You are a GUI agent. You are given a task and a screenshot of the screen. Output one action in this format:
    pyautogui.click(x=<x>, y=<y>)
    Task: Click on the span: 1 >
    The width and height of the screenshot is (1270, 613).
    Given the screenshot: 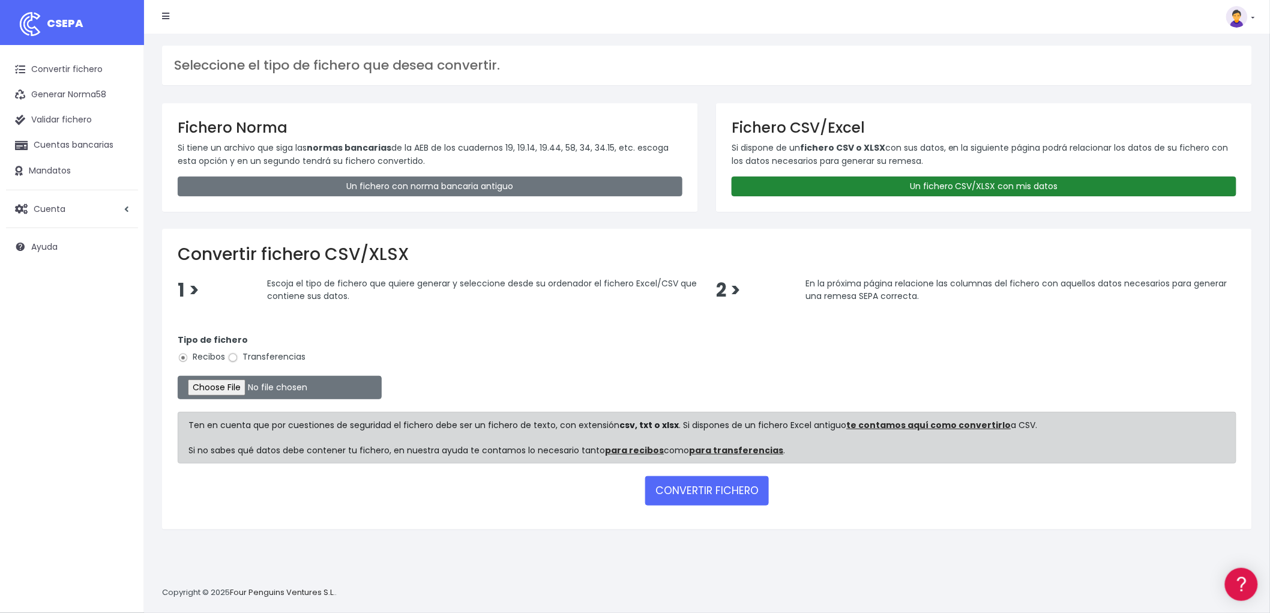 What is the action you would take?
    pyautogui.click(x=188, y=290)
    